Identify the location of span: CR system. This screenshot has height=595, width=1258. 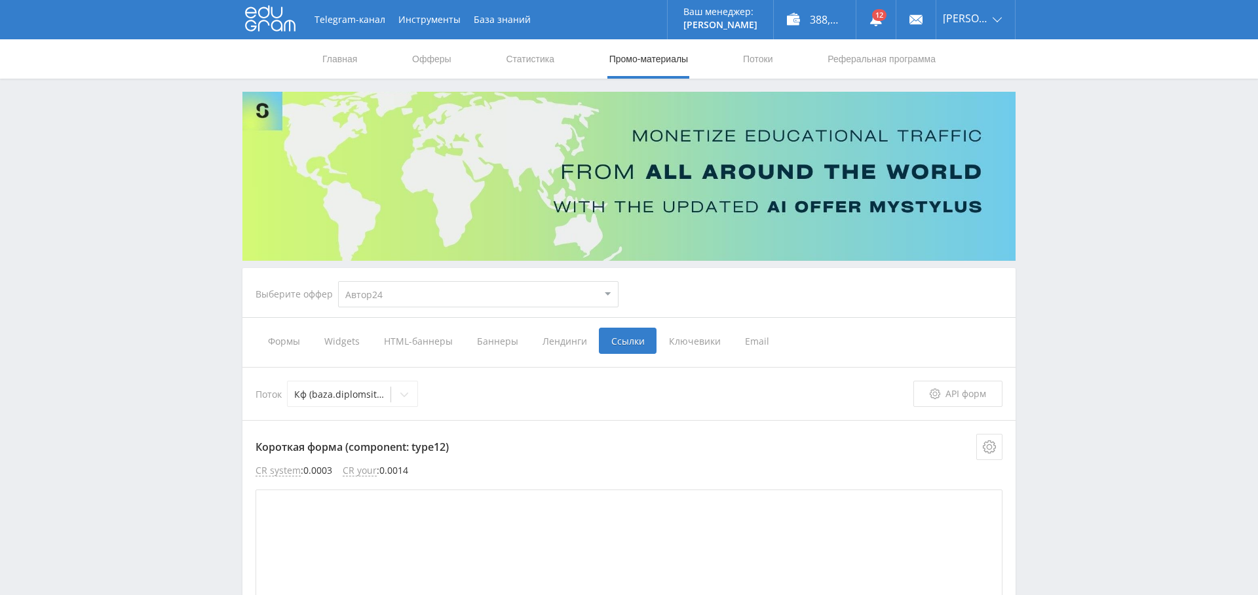
(278, 471).